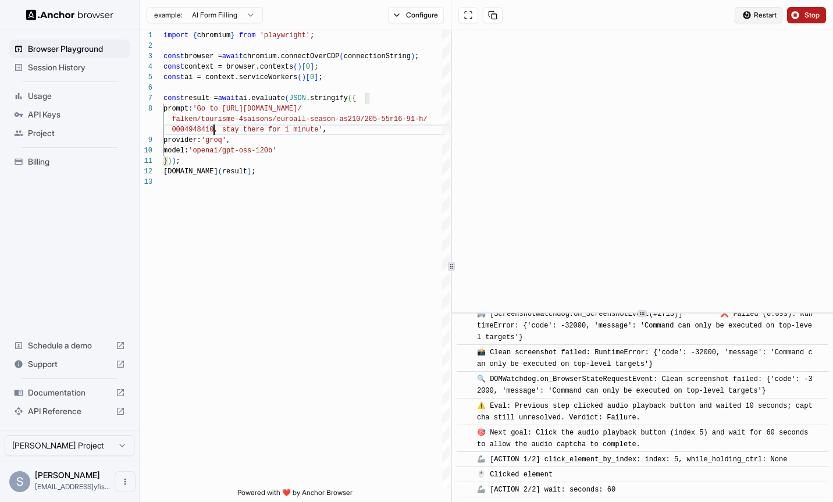  What do you see at coordinates (295, 495) in the screenshot?
I see `span: Powered with ❤️ by Anchor Browser` at bounding box center [295, 495].